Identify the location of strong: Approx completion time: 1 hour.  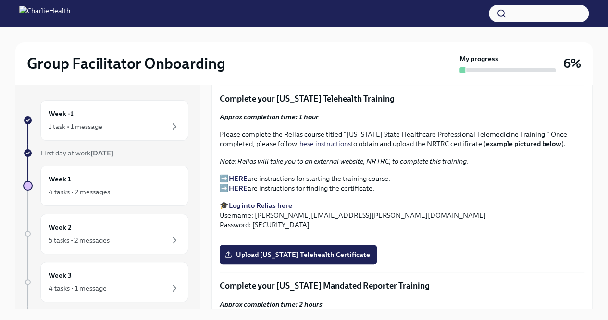
(269, 117).